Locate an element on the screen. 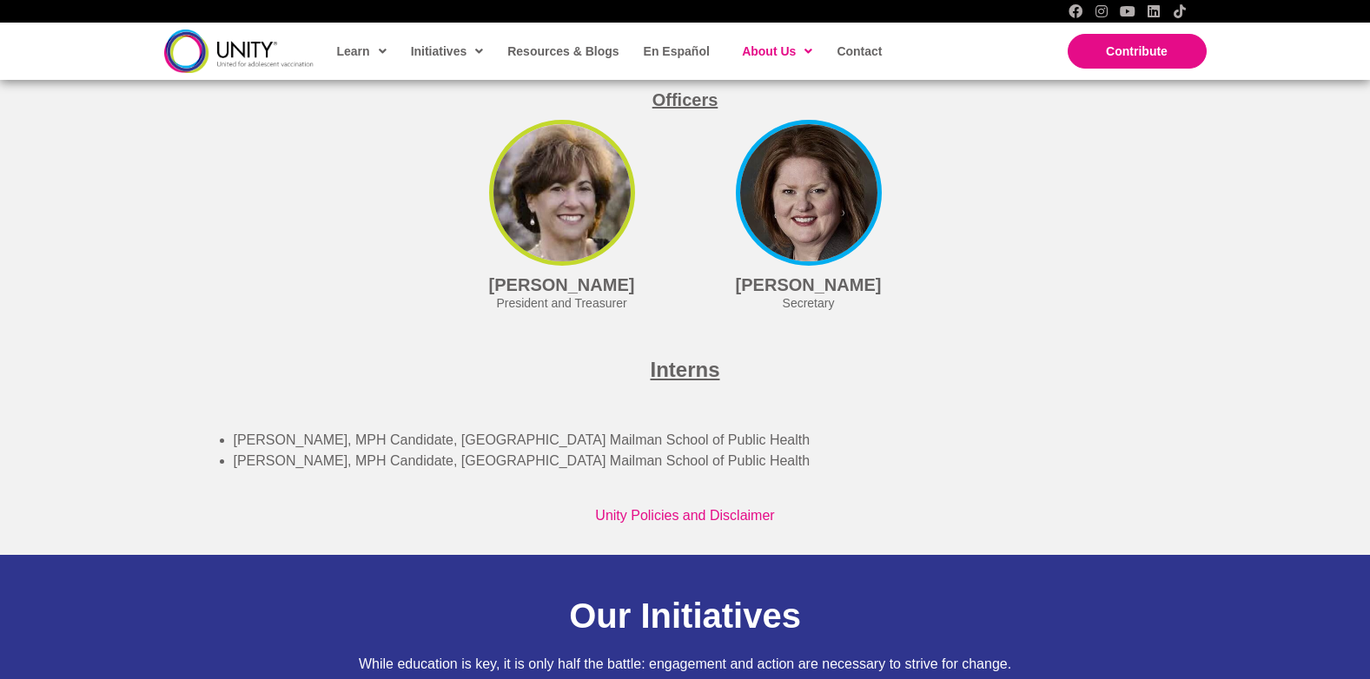  a: Unity Policies and Disclaimer is located at coordinates (684, 515).